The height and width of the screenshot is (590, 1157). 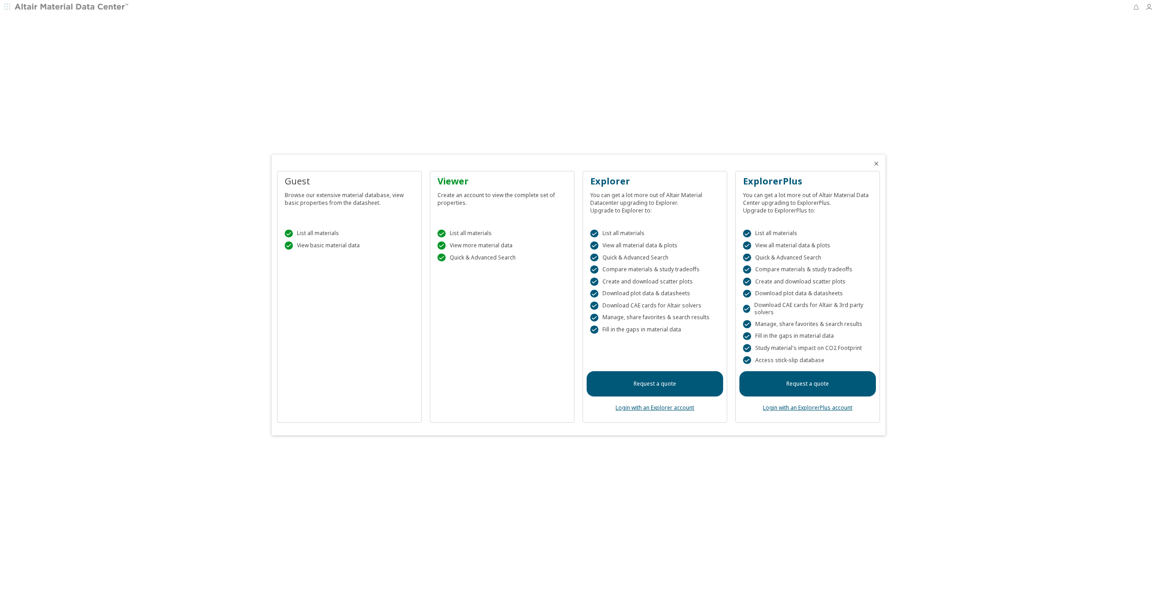 I want to click on div: Study material's impact on CO2 Footprint, so click(x=808, y=348).